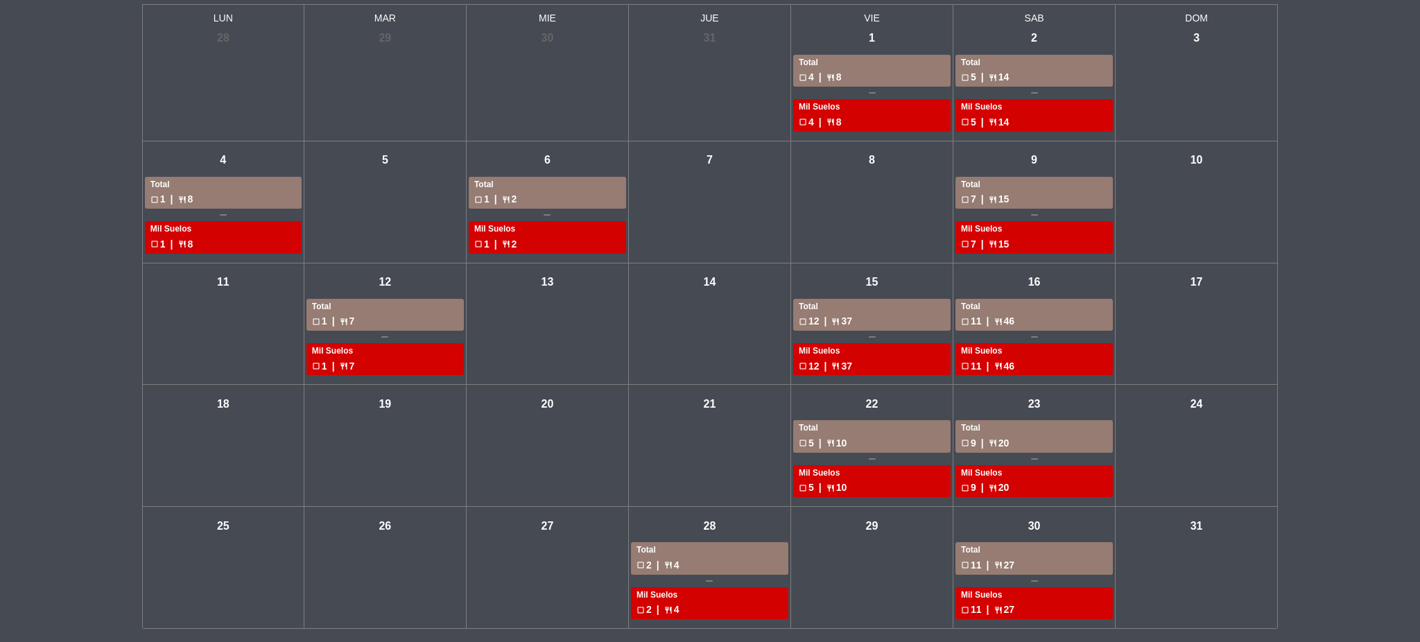 Image resolution: width=1420 pixels, height=642 pixels. I want to click on div: 2 4, so click(709, 610).